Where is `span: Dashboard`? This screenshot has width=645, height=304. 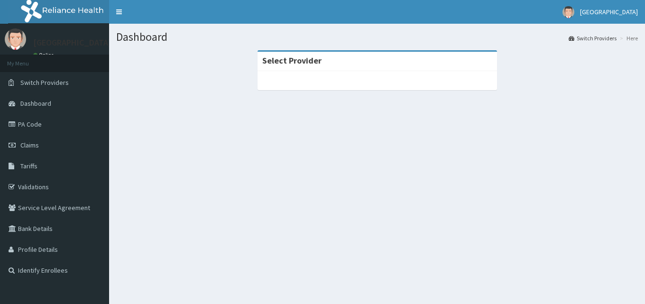
span: Dashboard is located at coordinates (36, 103).